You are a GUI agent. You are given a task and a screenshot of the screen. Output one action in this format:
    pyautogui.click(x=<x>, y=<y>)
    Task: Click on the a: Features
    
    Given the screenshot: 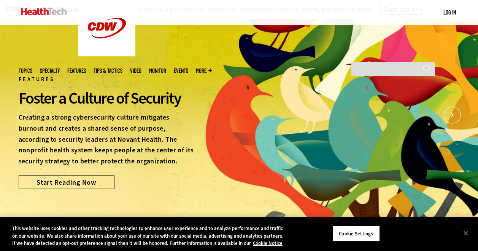 What is the action you would take?
    pyautogui.click(x=77, y=70)
    